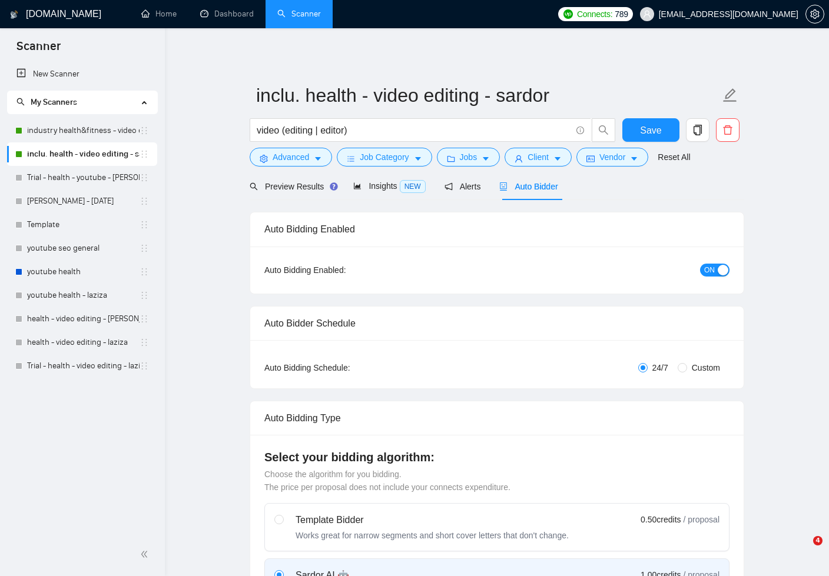 The width and height of the screenshot is (829, 576). I want to click on a: Template, so click(83, 225).